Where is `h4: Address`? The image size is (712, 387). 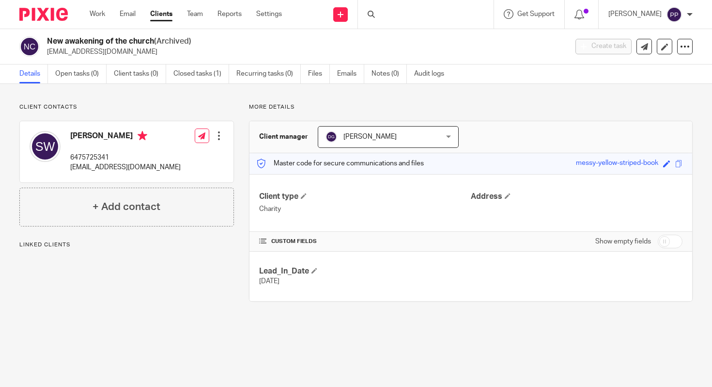
h4: Address is located at coordinates (577, 196).